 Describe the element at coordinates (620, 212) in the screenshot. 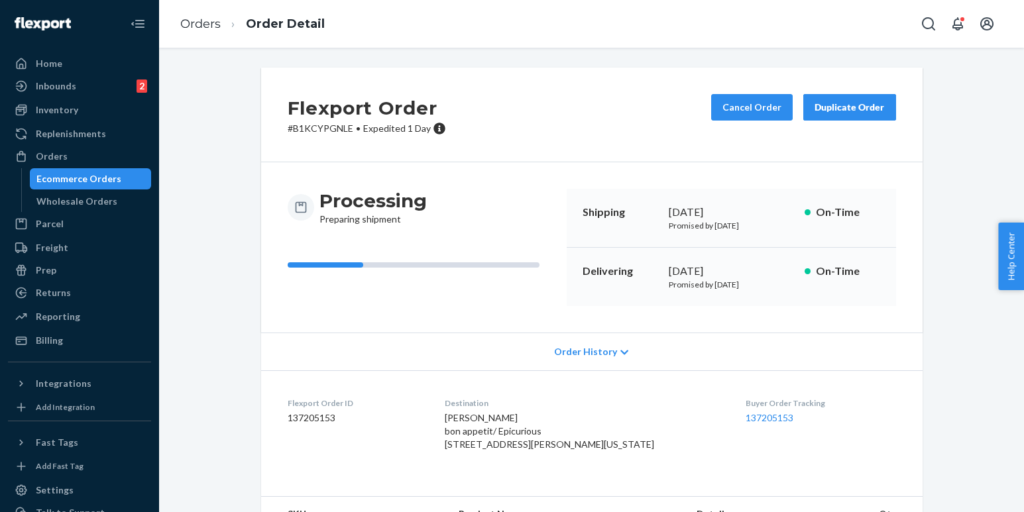

I see `p: Shipping` at that location.